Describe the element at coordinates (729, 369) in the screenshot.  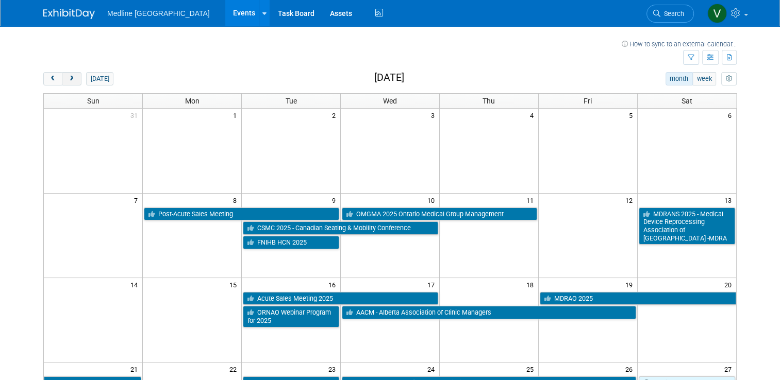
I see `span: 27` at that location.